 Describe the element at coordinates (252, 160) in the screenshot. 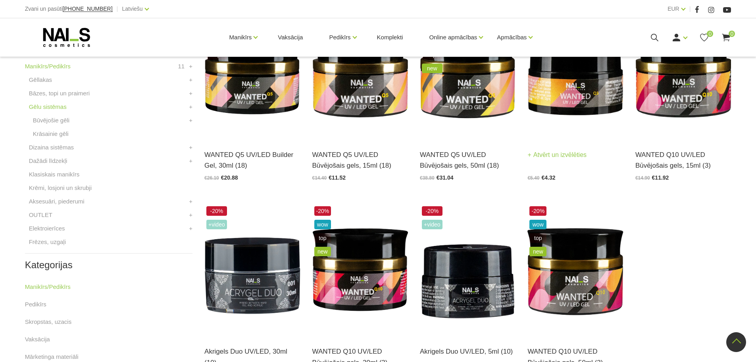

I see `a: WANTED Q5 UV/LED Builder Gel, 30ml (18)` at that location.